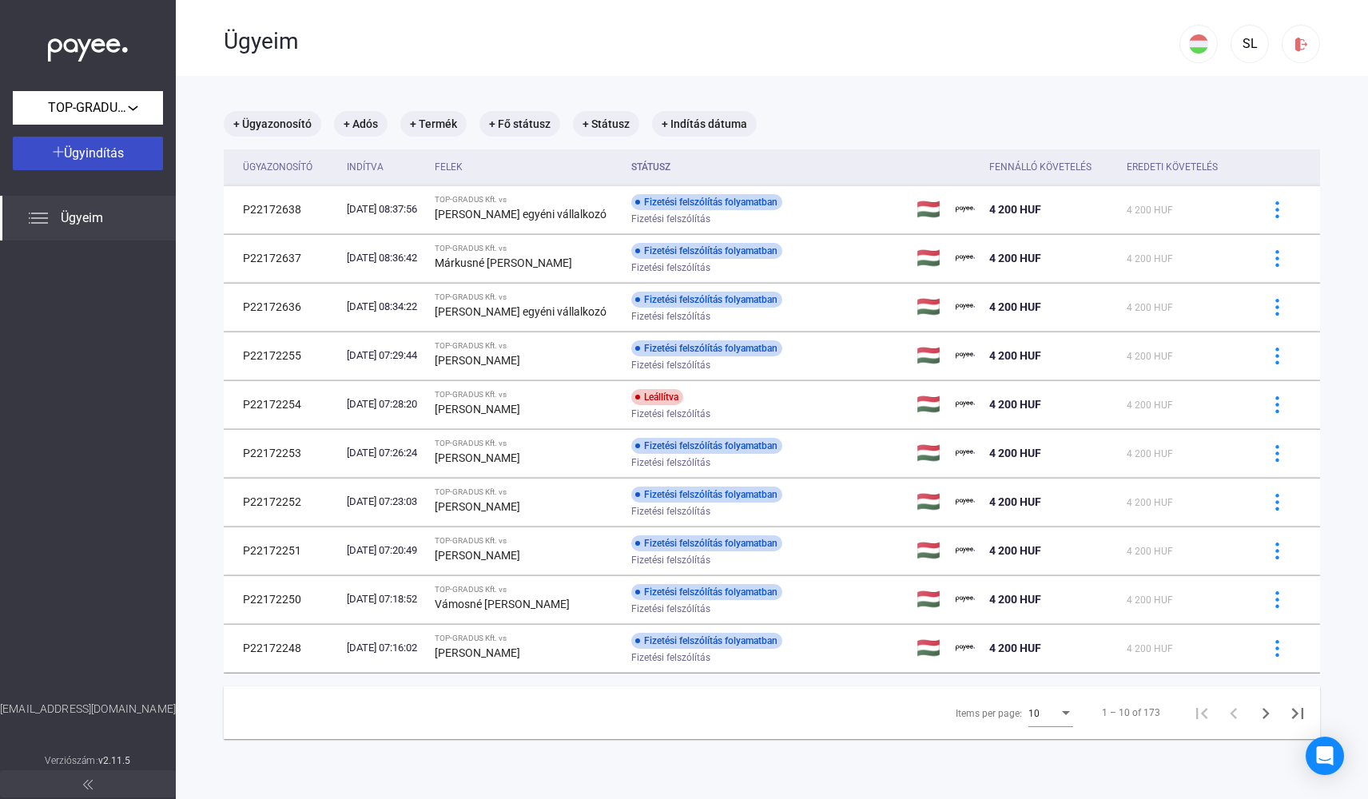  Describe the element at coordinates (282, 599) in the screenshot. I see `td: P22172250` at that location.